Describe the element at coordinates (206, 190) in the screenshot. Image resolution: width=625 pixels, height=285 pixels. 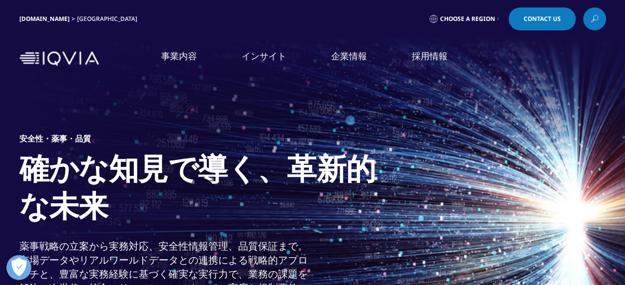
I see `h1: 確かな知見で導く、革新的な未来` at that location.